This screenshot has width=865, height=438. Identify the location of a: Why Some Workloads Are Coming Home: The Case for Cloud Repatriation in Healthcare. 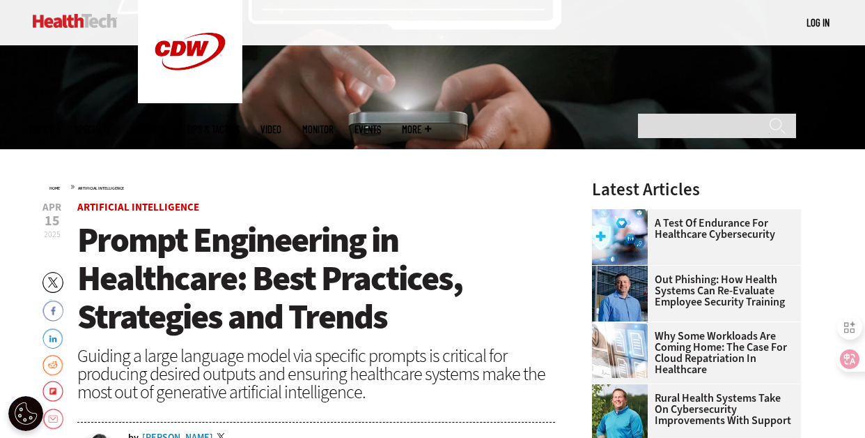
(693, 353).